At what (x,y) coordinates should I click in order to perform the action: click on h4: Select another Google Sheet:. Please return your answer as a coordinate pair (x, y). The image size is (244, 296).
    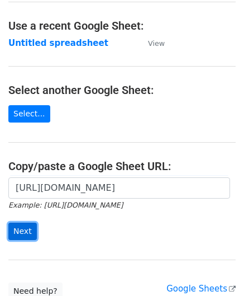
    Looking at the image, I should click on (122, 90).